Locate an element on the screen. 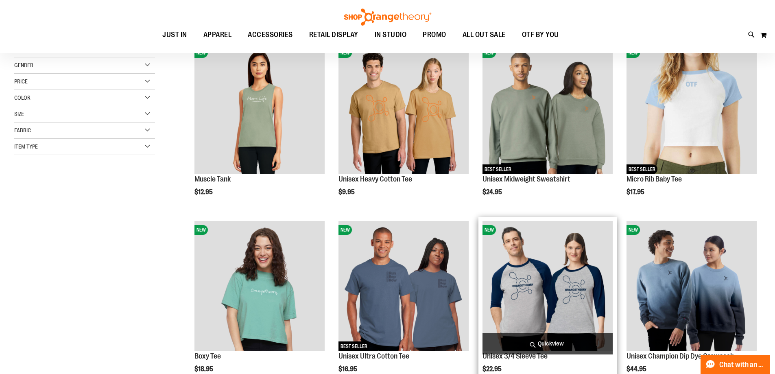 The height and width of the screenshot is (374, 775). img: Unisex Ultra Cotton Tee is located at coordinates (404, 286).